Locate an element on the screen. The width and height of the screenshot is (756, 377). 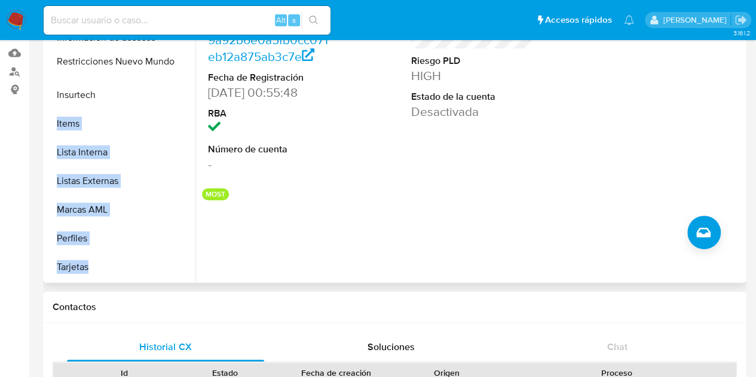
button: Tarjetas is located at coordinates (121, 267).